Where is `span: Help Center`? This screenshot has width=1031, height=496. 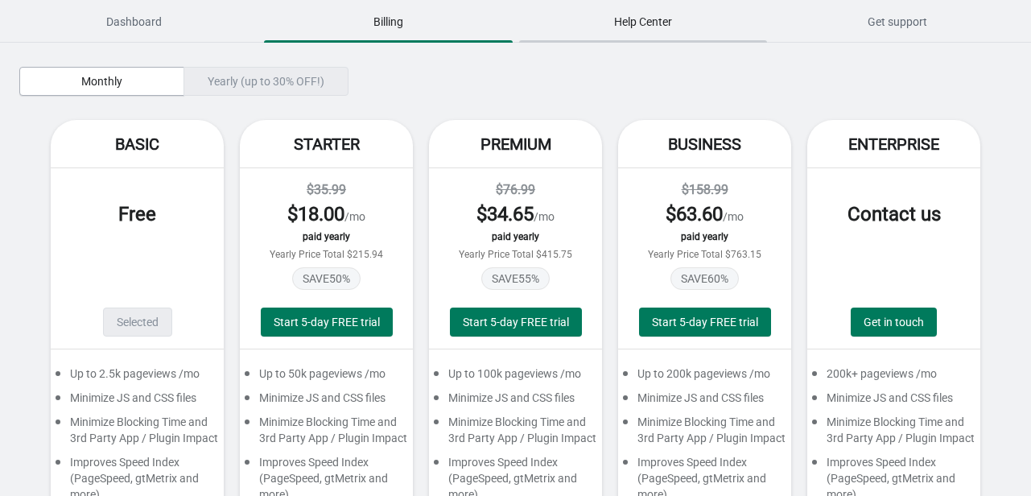 span: Help Center is located at coordinates (643, 22).